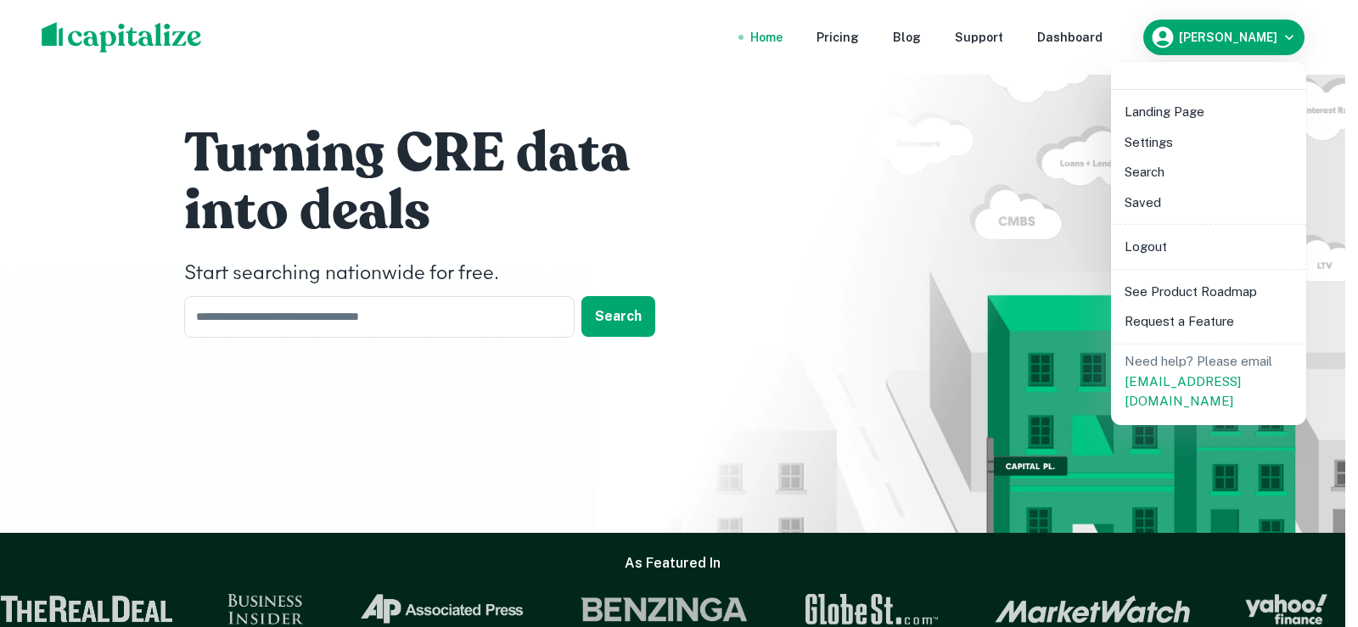 This screenshot has height=627, width=1358. I want to click on li: Saved, so click(1209, 203).